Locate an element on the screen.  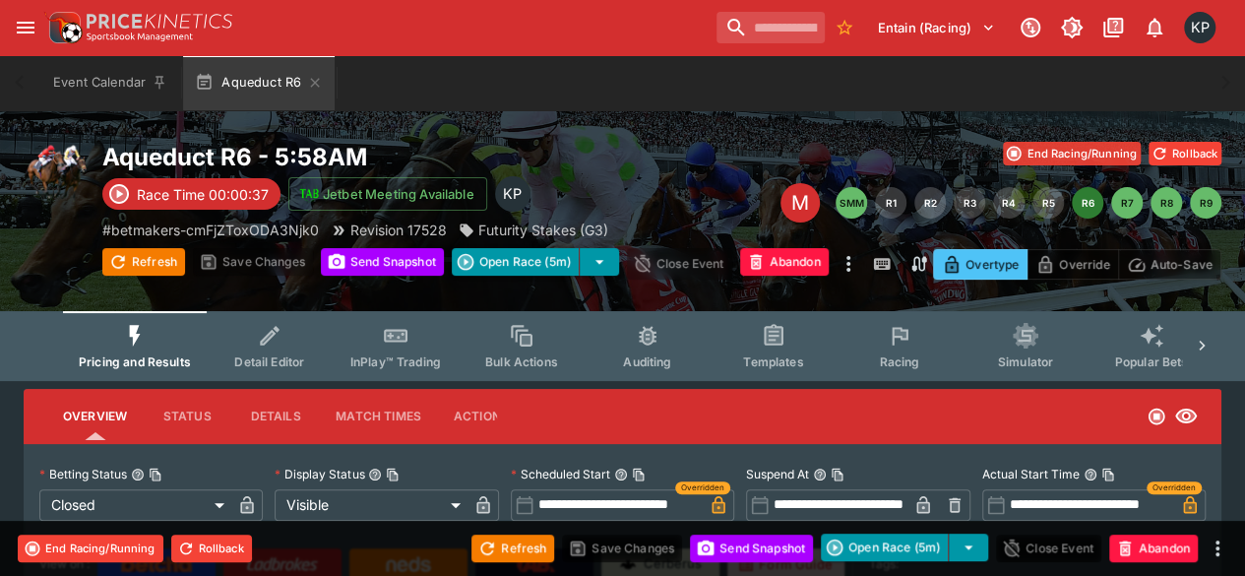
button: Select Tenant is located at coordinates (936, 28).